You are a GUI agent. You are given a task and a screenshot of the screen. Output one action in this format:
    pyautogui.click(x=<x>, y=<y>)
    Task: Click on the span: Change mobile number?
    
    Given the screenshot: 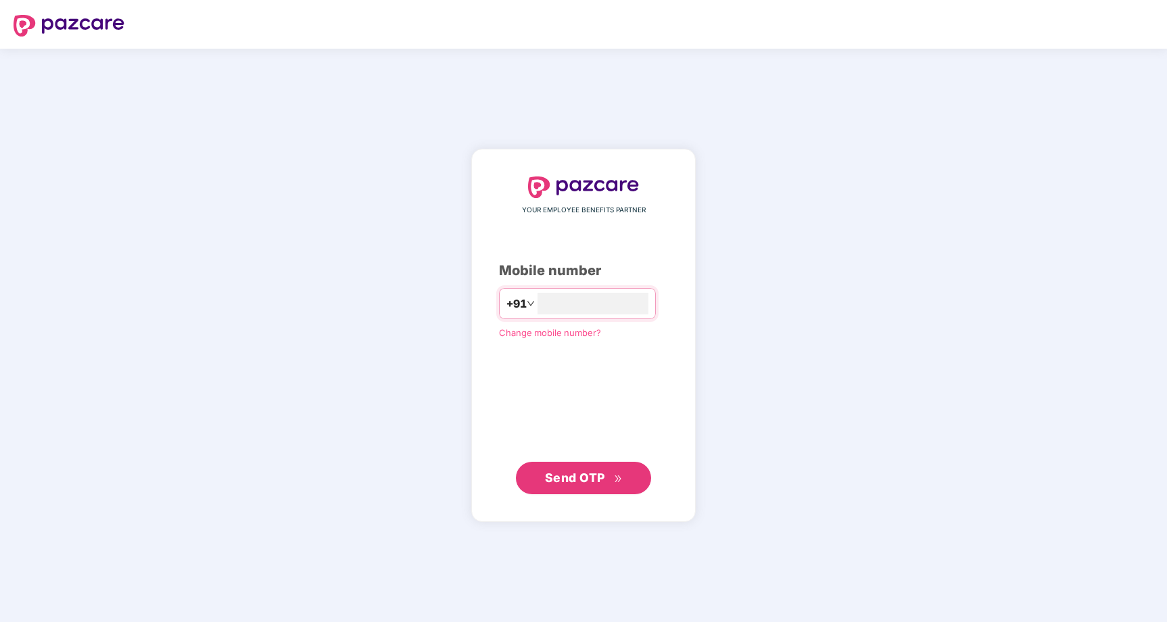 What is the action you would take?
    pyautogui.click(x=550, y=333)
    